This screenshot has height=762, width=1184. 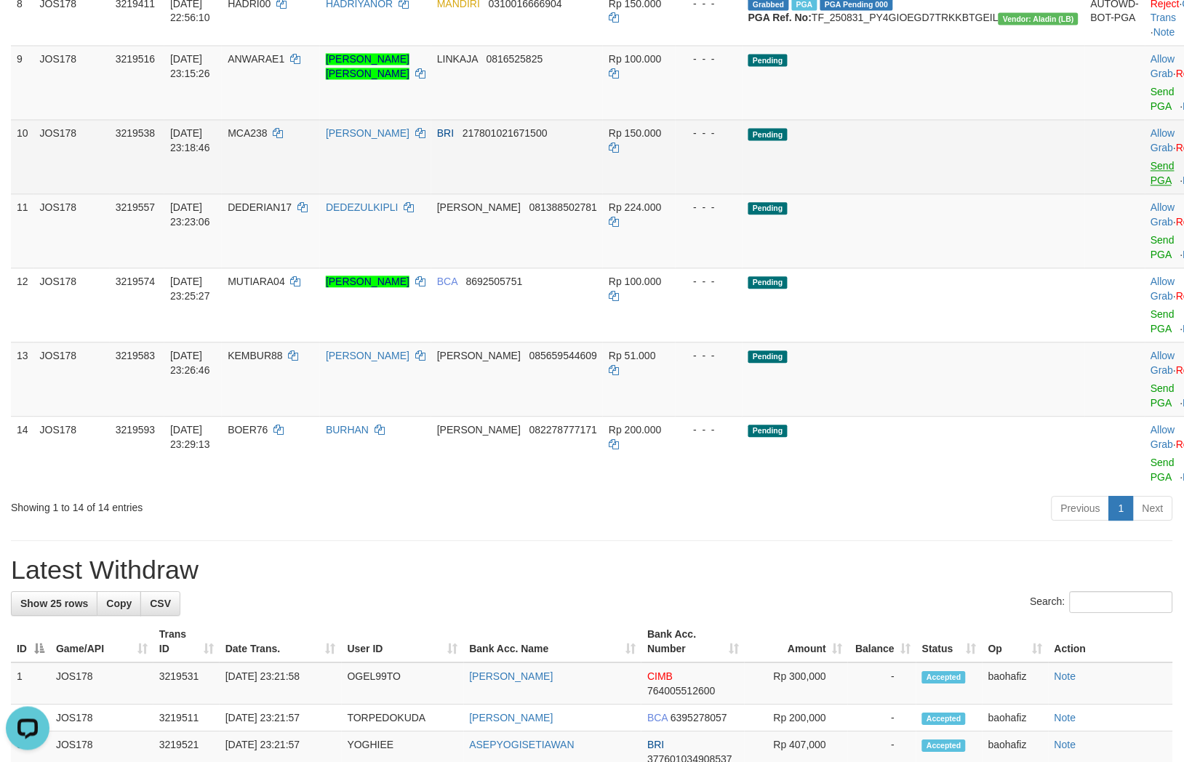 I want to click on th: Date Trans.: activate to sort column ascending, so click(x=281, y=642).